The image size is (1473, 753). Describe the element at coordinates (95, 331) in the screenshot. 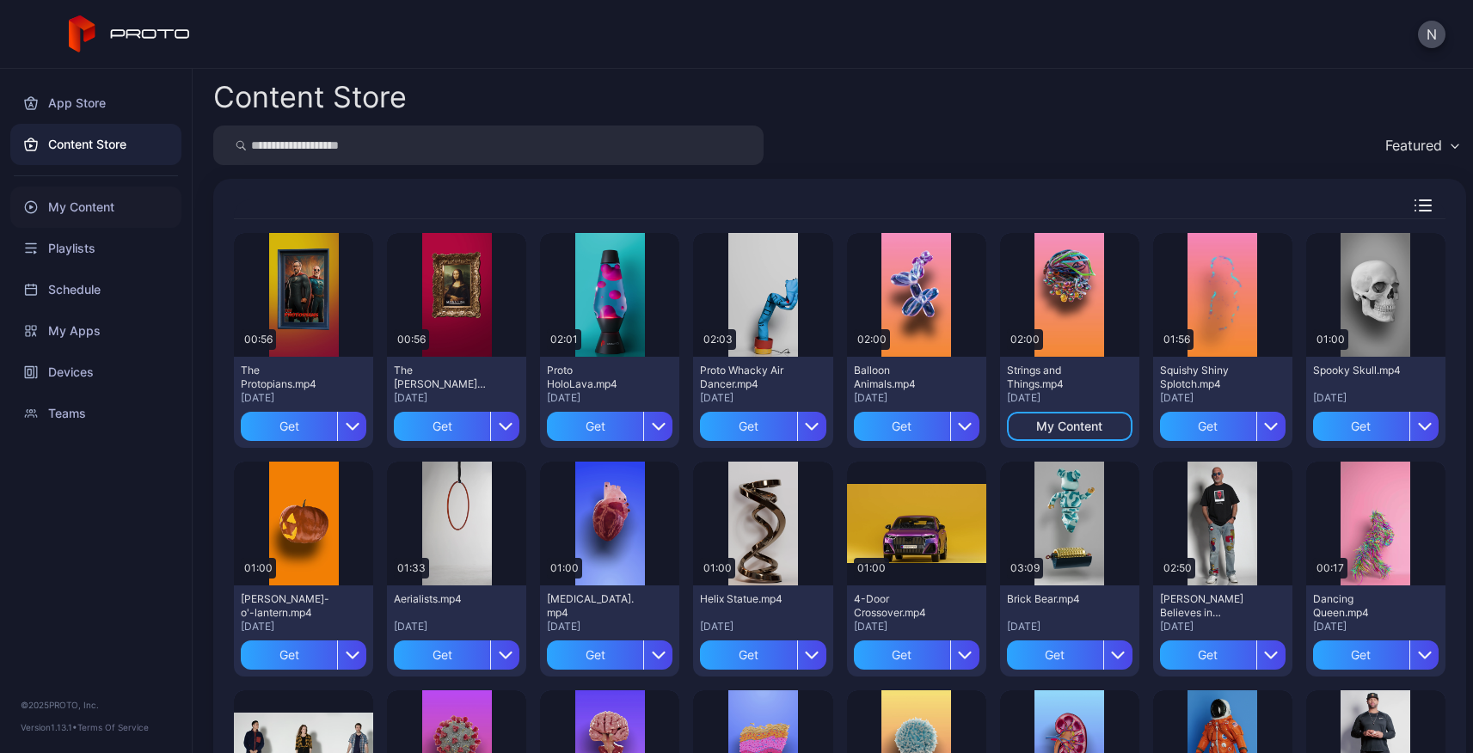

I see `div: My Apps` at that location.